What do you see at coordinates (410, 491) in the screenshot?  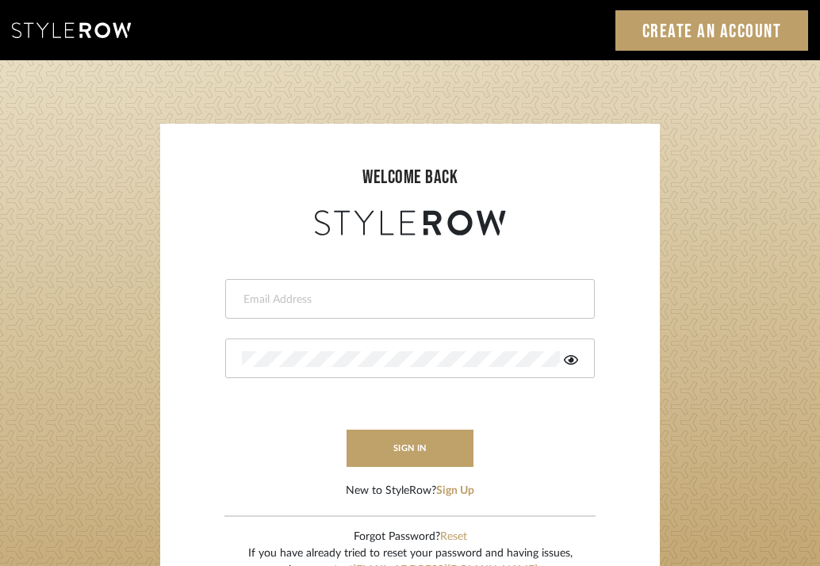 I see `div: New to StyleRow?` at bounding box center [410, 491].